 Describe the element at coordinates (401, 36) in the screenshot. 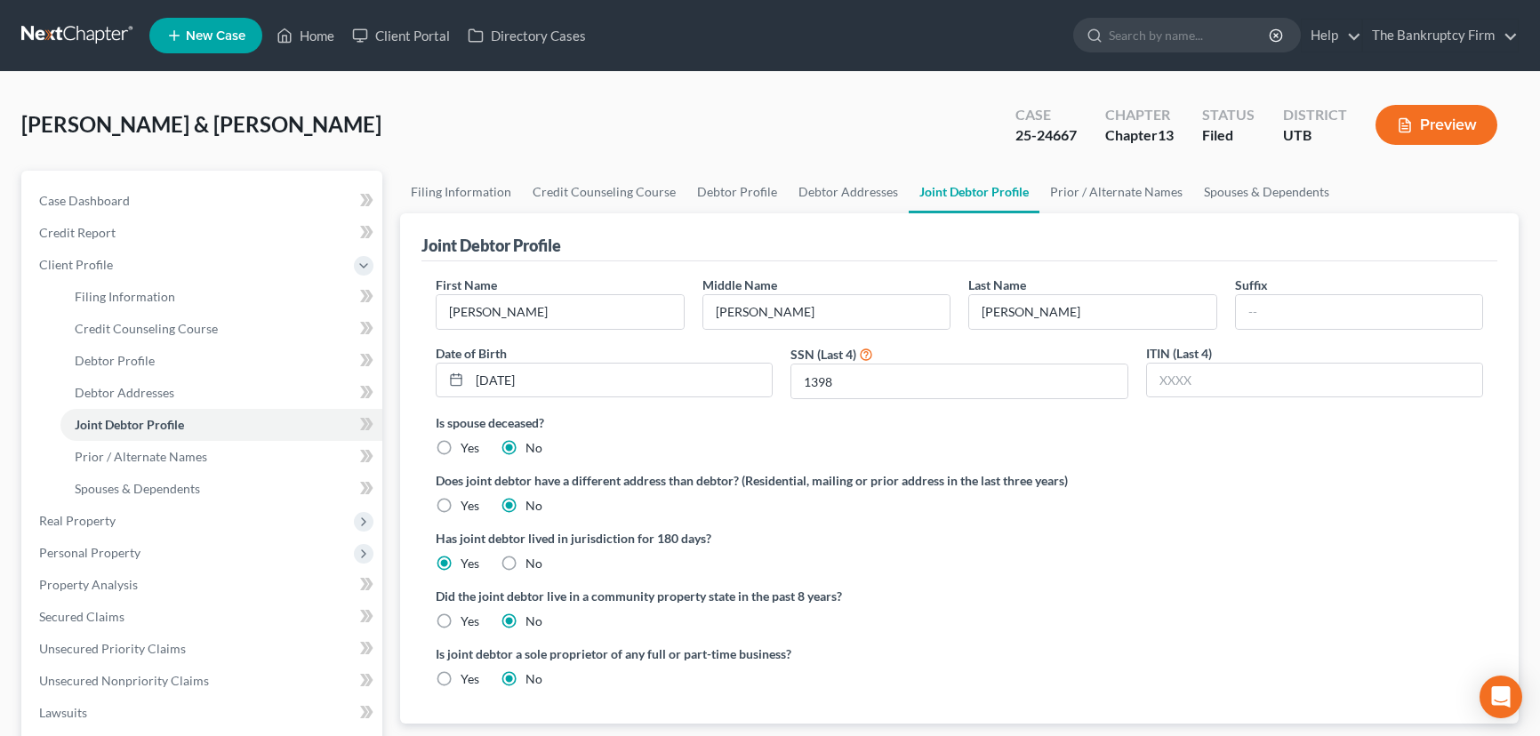

I see `a: Client Portal` at that location.